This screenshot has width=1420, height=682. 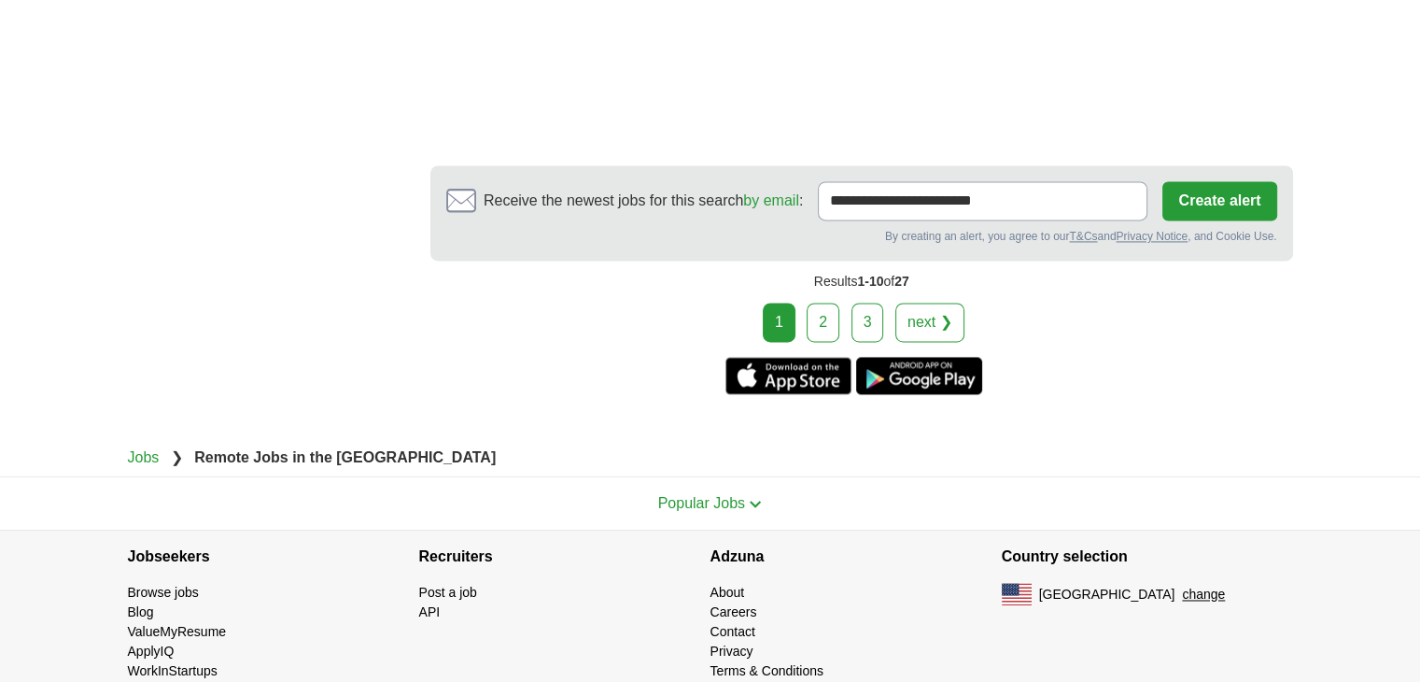 What do you see at coordinates (1017, 594) in the screenshot?
I see `img: US flag` at bounding box center [1017, 594].